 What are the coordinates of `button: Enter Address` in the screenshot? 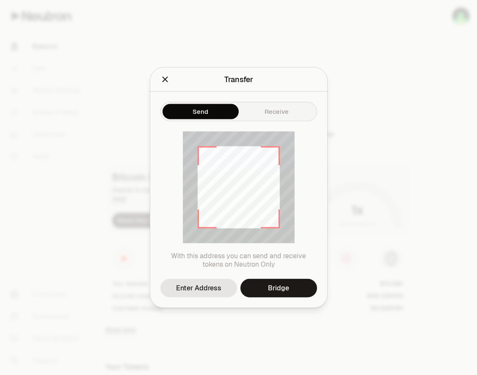 It's located at (198, 288).